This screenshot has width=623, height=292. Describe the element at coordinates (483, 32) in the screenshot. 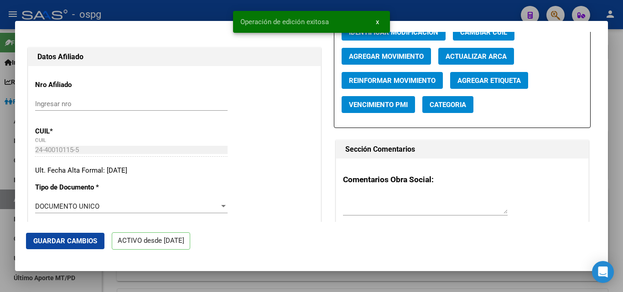

I see `button: Cambiar CUIL` at that location.